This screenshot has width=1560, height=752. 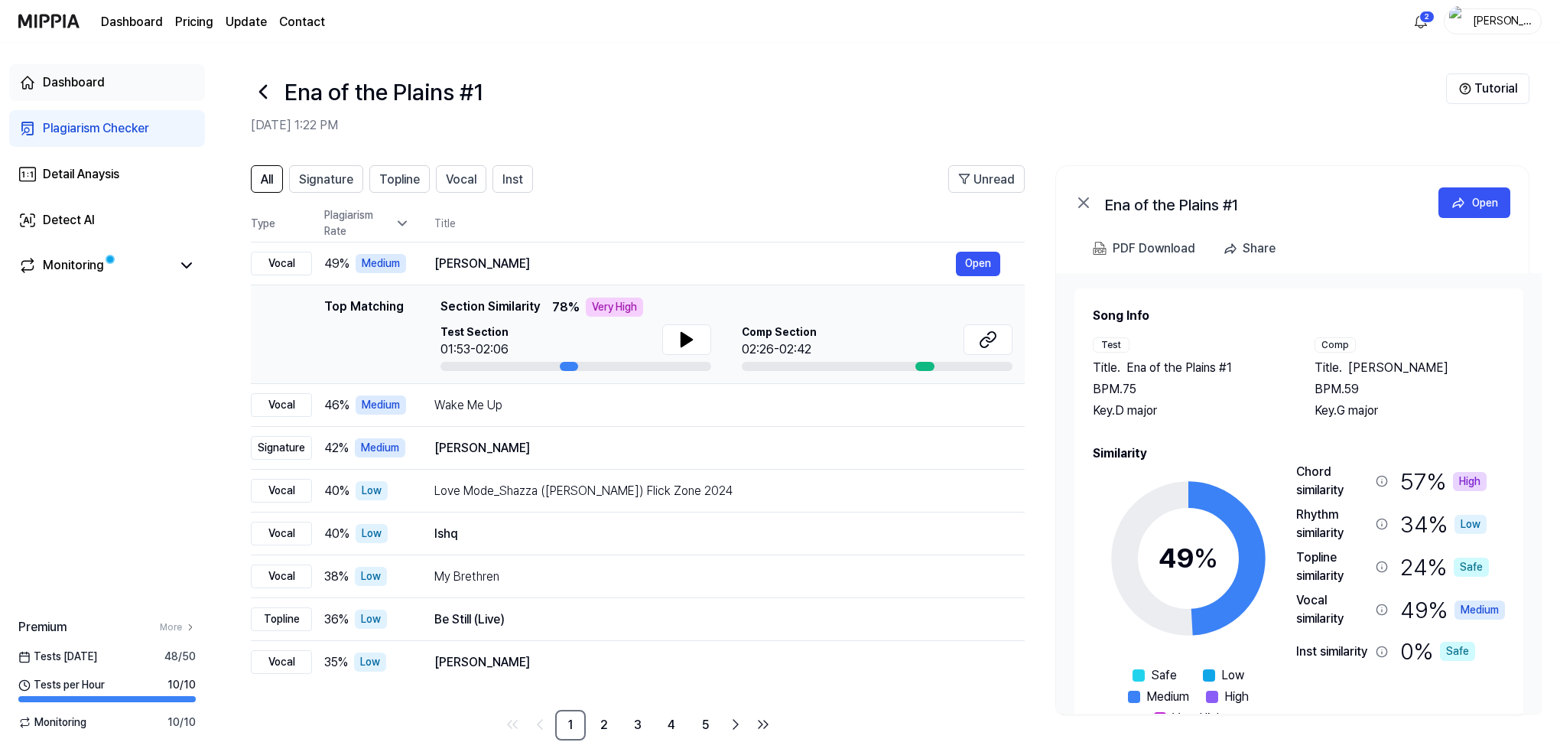 What do you see at coordinates (474, 349) in the screenshot?
I see `div: 01:53-02:06` at bounding box center [474, 349].